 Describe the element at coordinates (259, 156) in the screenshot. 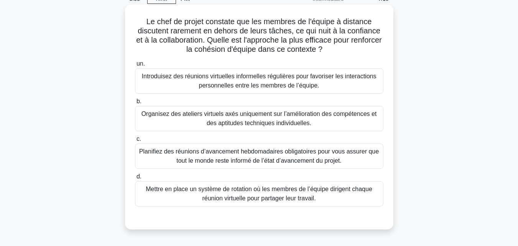

I see `font: Planifiez des réunions d’avancement hebdomadaires obligatoires pour vous assurer que tout le mond...` at that location.